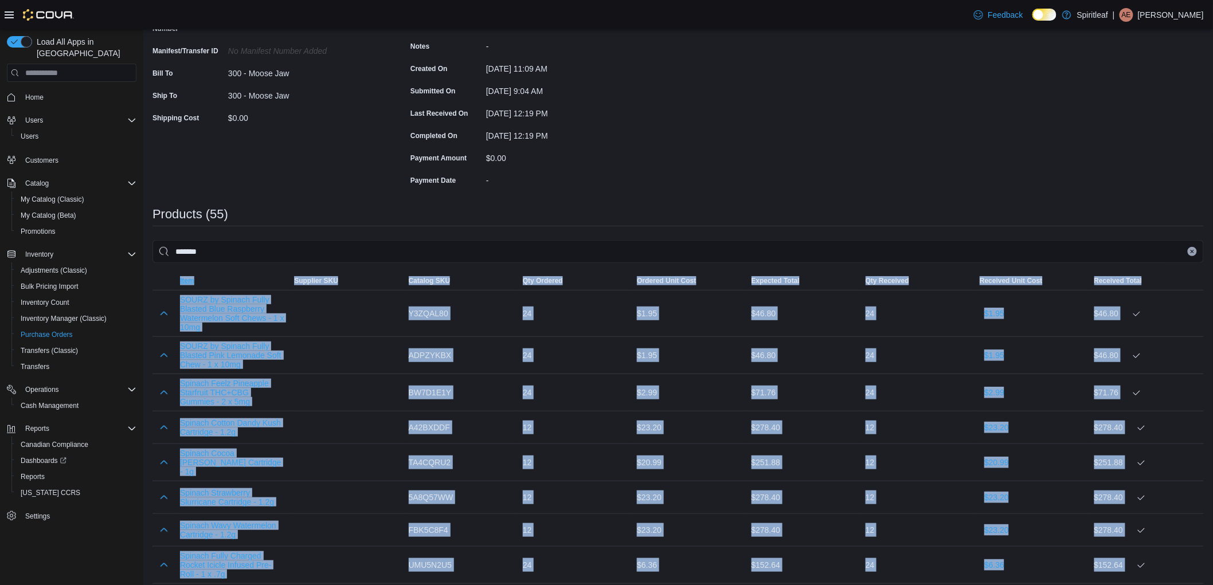 This screenshot has height=585, width=1213. Describe the element at coordinates (1032, 21) in the screenshot. I see `span: Dark Mode` at that location.